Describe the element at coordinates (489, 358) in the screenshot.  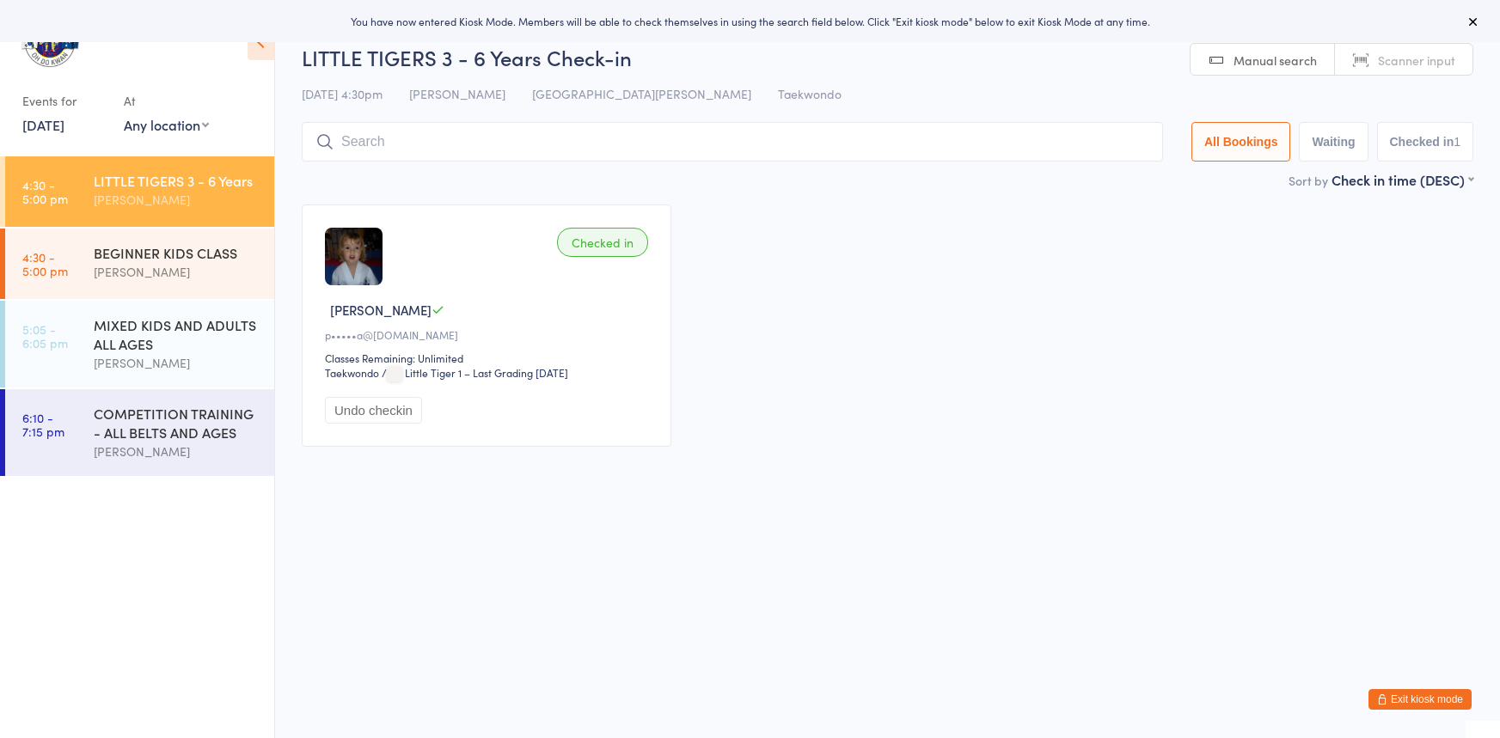
I see `div: Classes Remaining: Unlimited` at that location.